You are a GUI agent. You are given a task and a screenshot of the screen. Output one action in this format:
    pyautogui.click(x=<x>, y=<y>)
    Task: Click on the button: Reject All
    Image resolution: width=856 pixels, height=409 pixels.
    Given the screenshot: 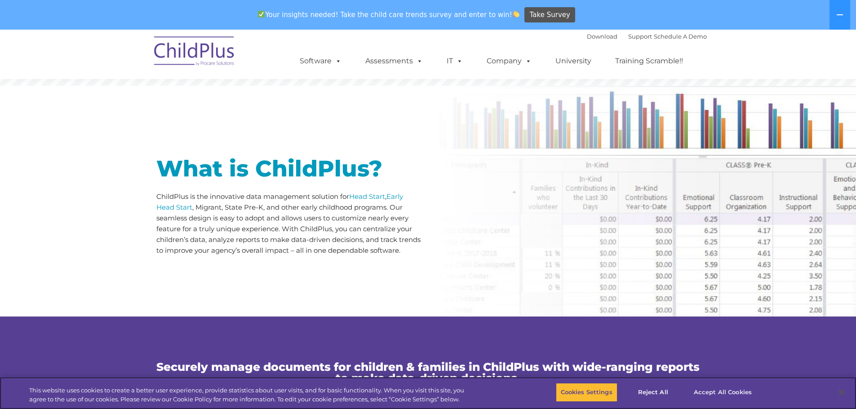 What is the action you would take?
    pyautogui.click(x=653, y=393)
    